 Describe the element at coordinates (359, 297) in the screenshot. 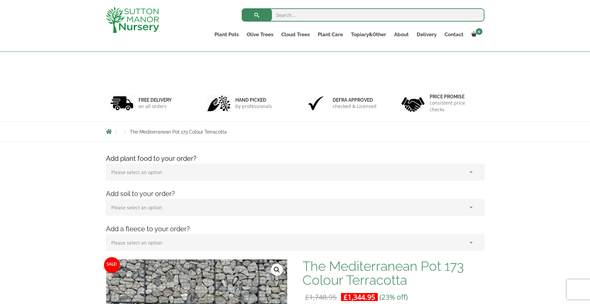

I see `bdi: 1,344.95` at that location.